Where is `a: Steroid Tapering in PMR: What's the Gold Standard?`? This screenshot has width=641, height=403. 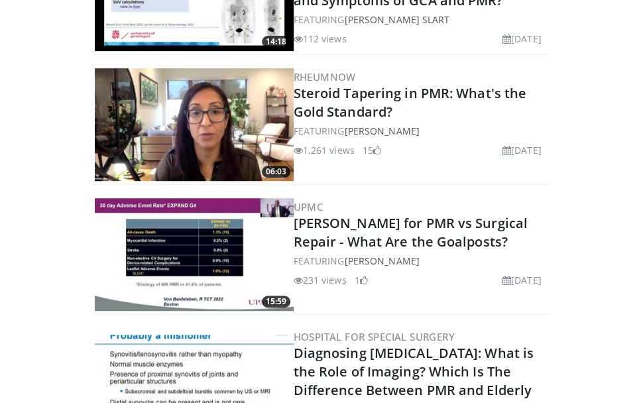
a: Steroid Tapering in PMR: What's the Gold Standard? is located at coordinates (410, 102).